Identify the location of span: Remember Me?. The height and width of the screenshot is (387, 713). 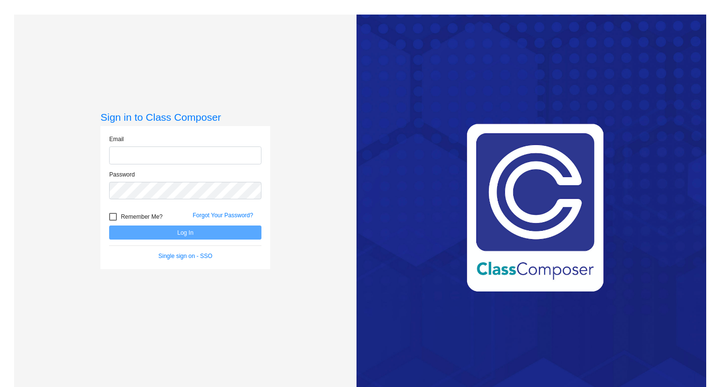
(142, 217).